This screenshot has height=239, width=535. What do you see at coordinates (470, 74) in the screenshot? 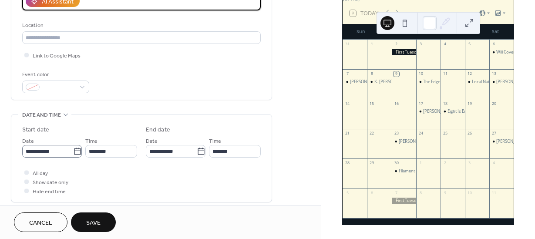
I see `div: 12` at bounding box center [470, 74].